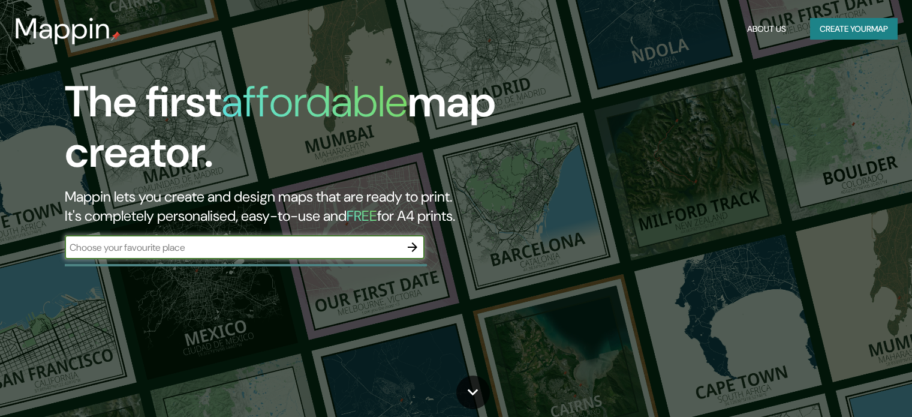  I want to click on h3: Mappin, so click(62, 29).